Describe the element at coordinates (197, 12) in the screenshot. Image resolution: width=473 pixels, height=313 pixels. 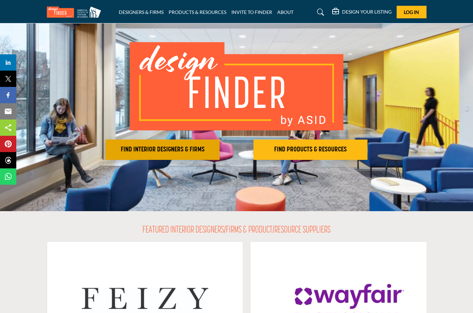
I see `a: PRODUCTS & RESOURCES` at that location.